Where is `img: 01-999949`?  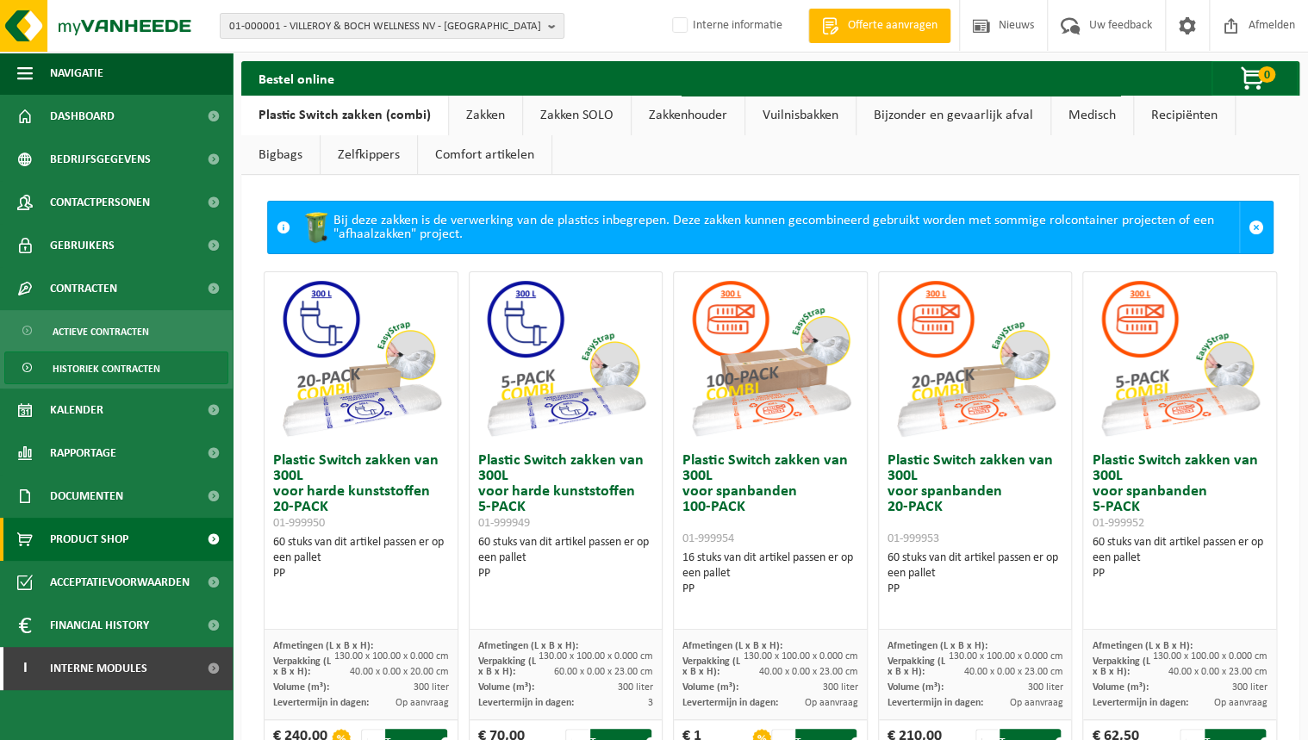
img: 01-999949 is located at coordinates (565, 358).